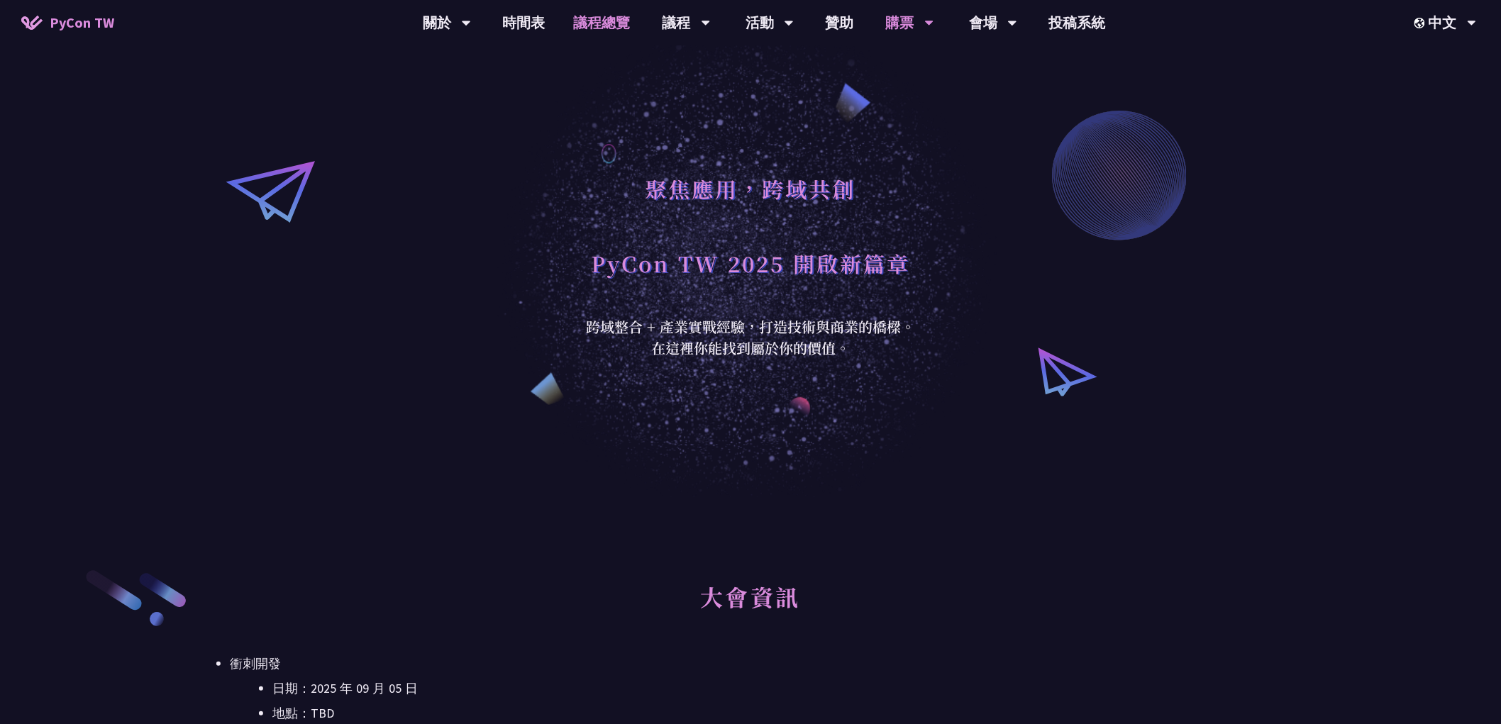  Describe the element at coordinates (772, 713) in the screenshot. I see `li: 地點：TBD` at that location.